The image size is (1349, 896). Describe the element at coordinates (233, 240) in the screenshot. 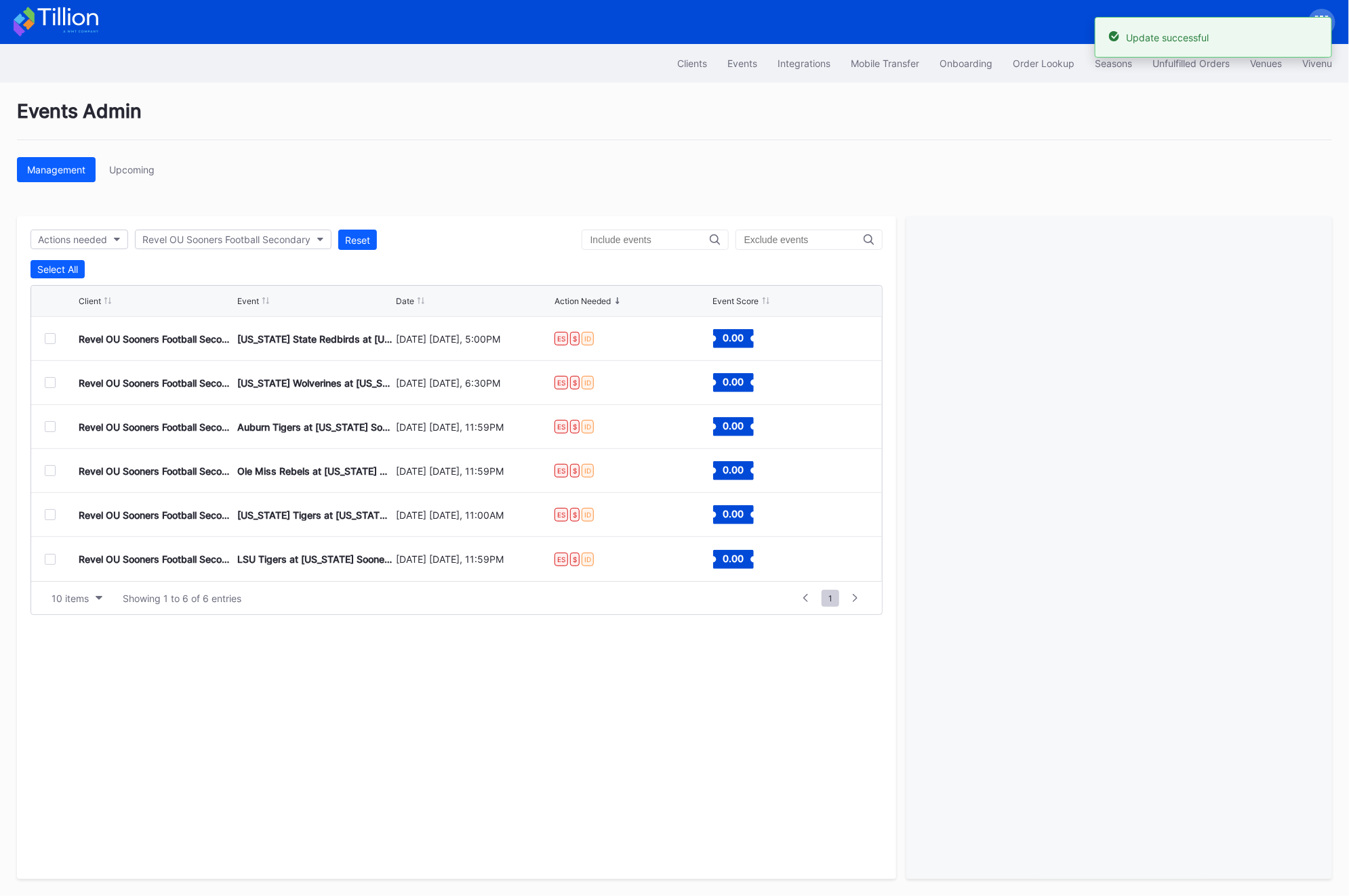

I see `button: Revel OU Sooners Football Secondary` at that location.